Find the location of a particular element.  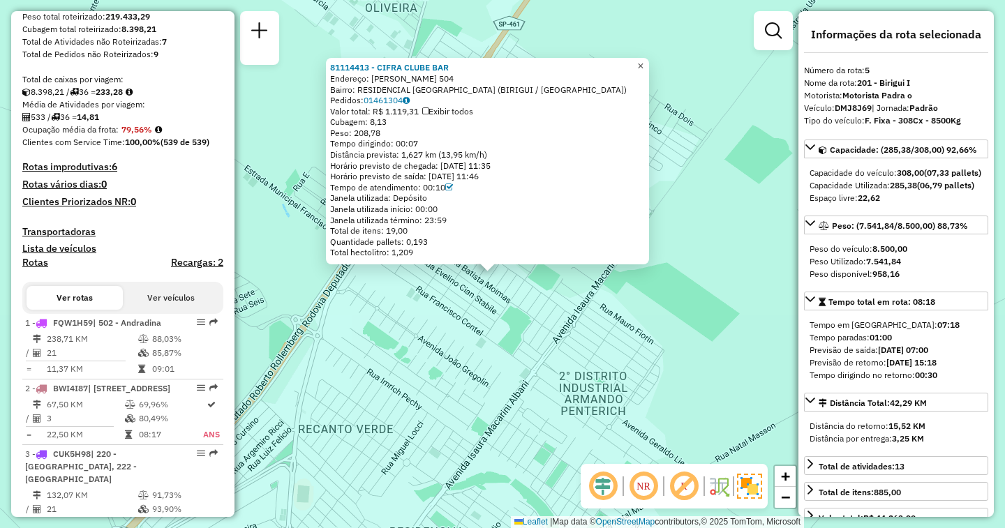

div: Capacidade: (285,38/308,00) 92,66% is located at coordinates (896, 186).